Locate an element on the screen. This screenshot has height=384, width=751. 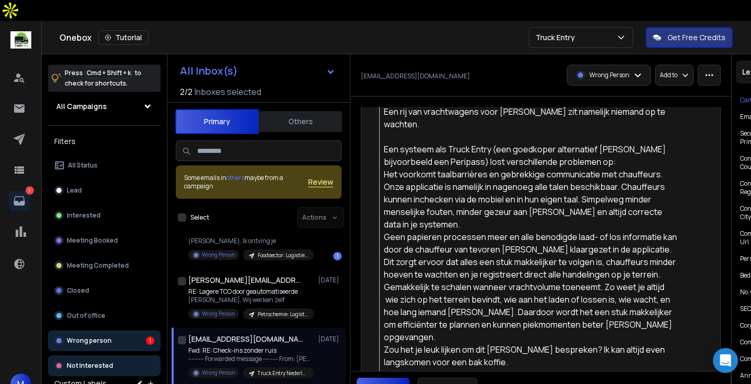
button: Tutorial is located at coordinates (123, 38).